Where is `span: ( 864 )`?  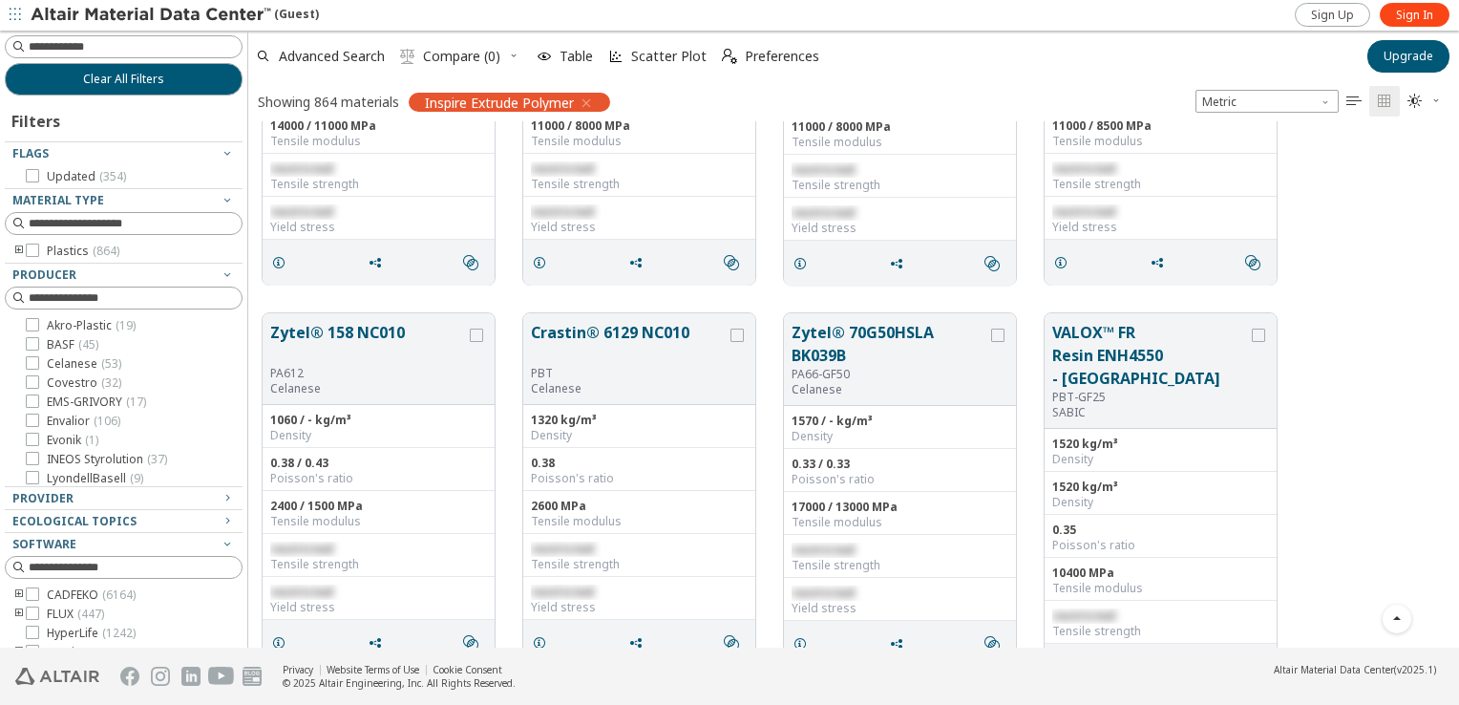
span: ( 864 ) is located at coordinates (106, 250).